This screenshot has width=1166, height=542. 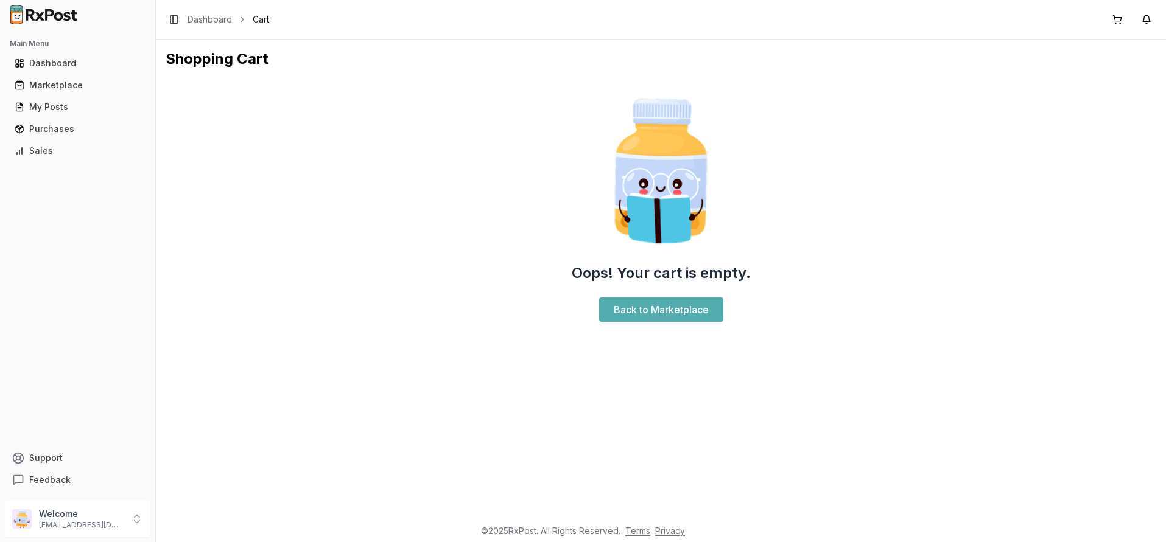 I want to click on a: My Posts, so click(x=77, y=107).